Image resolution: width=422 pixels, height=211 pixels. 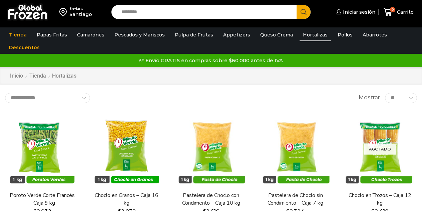 What do you see at coordinates (52, 35) in the screenshot?
I see `a: Papas Fritas` at bounding box center [52, 35].